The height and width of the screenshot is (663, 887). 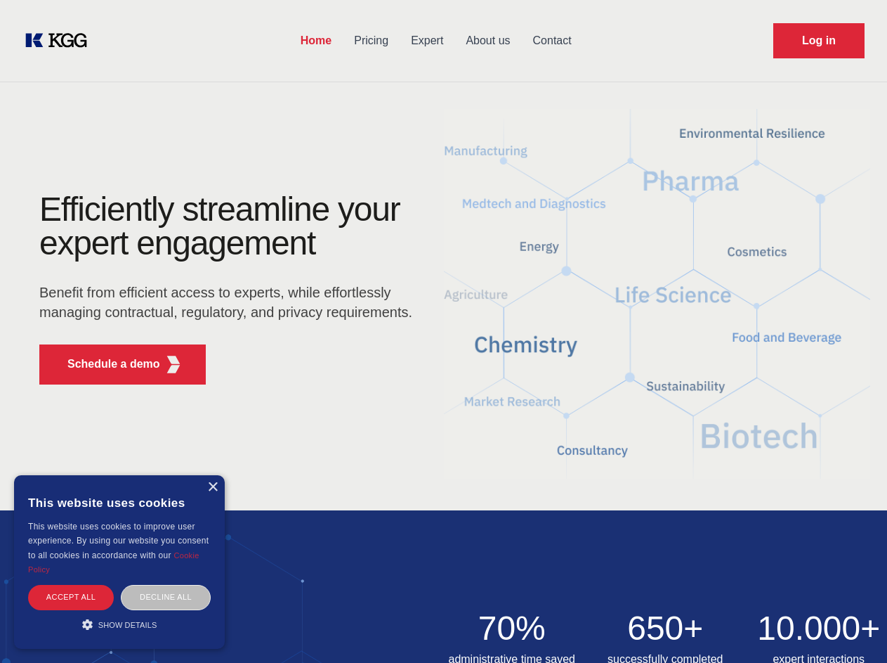 I want to click on div: Close, so click(x=212, y=487).